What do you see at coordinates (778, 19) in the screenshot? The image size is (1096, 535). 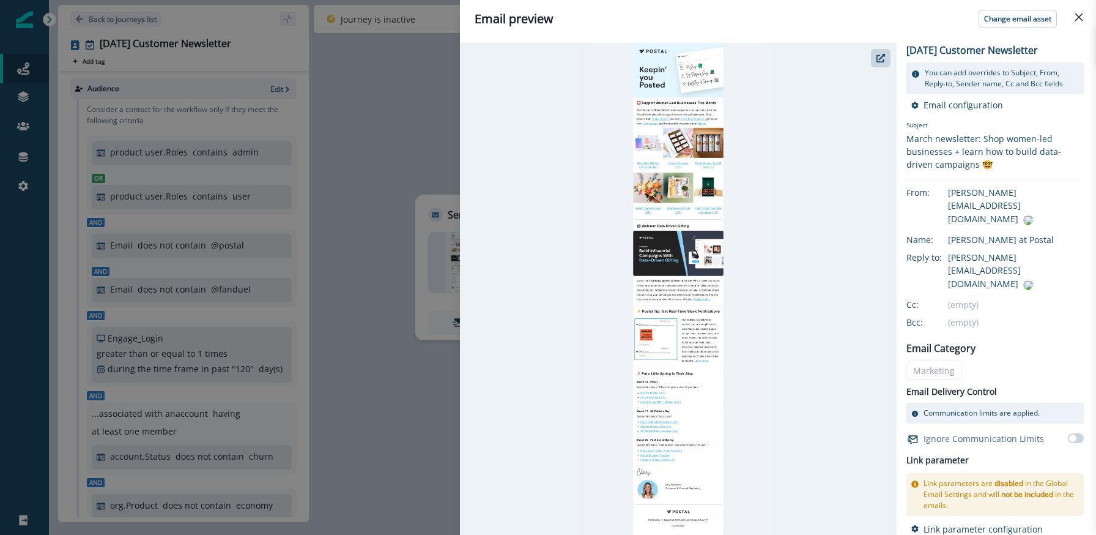 I see `div: Email preview` at bounding box center [778, 19].